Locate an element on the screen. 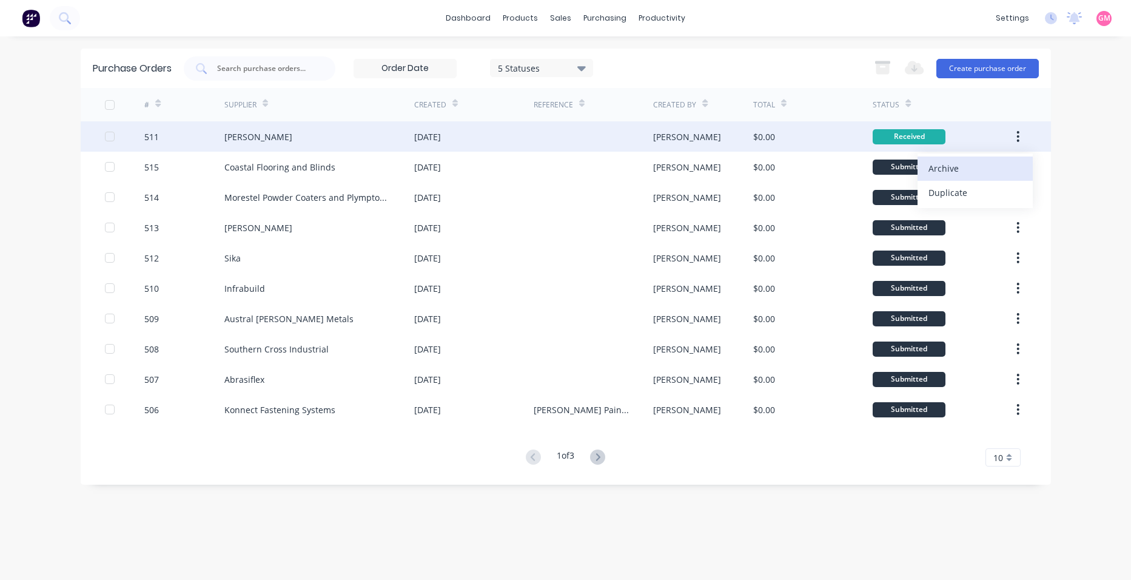 Image resolution: width=1131 pixels, height=580 pixels. div: 509 is located at coordinates (152, 318).